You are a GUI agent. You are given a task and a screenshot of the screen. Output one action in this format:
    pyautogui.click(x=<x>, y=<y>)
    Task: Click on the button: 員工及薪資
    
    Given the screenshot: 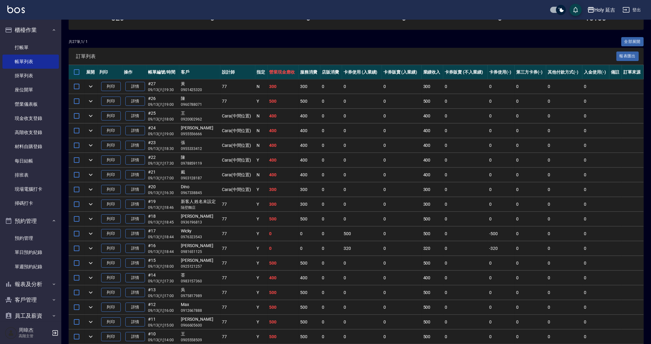 What is the action you would take?
    pyautogui.click(x=31, y=316)
    